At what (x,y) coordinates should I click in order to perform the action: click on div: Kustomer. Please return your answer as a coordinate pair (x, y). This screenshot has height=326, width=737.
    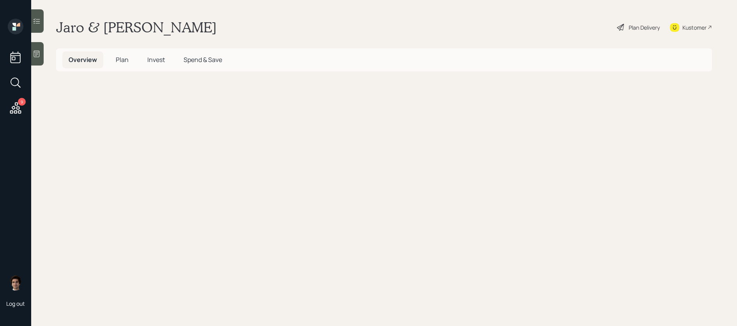
    Looking at the image, I should click on (695, 27).